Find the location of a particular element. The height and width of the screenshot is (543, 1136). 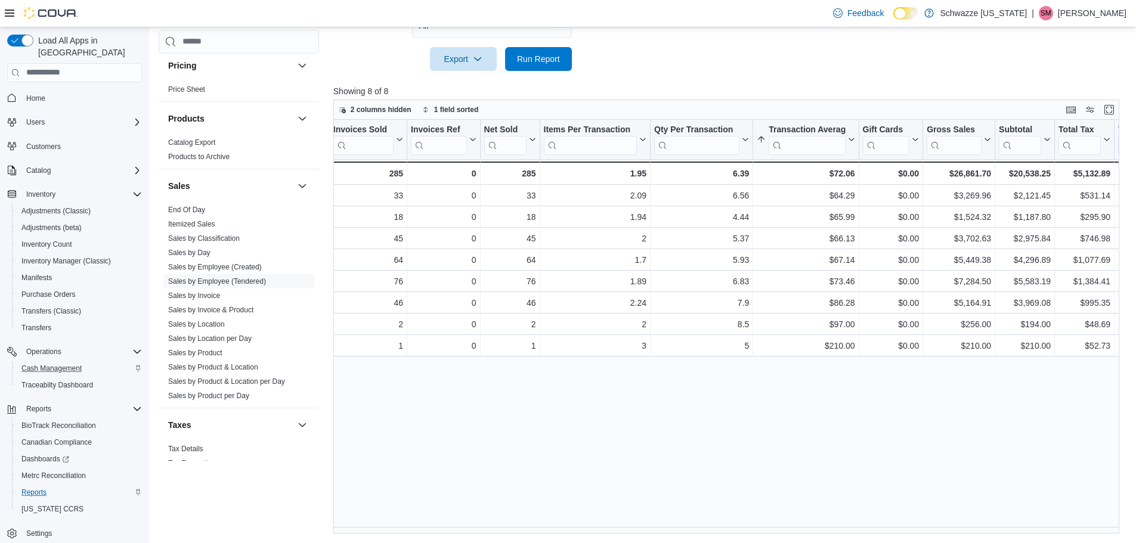

div: 2 is located at coordinates (595, 324).